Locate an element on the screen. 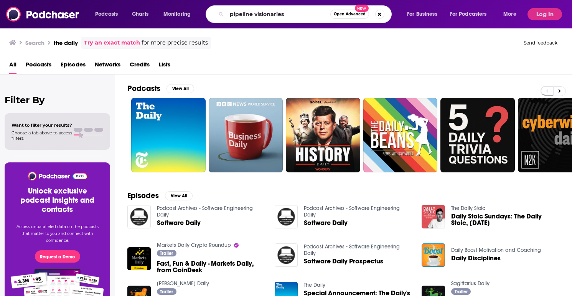 Image resolution: width=572 pixels, height=296 pixels. img: Software Daily Prospectus is located at coordinates (286, 255).